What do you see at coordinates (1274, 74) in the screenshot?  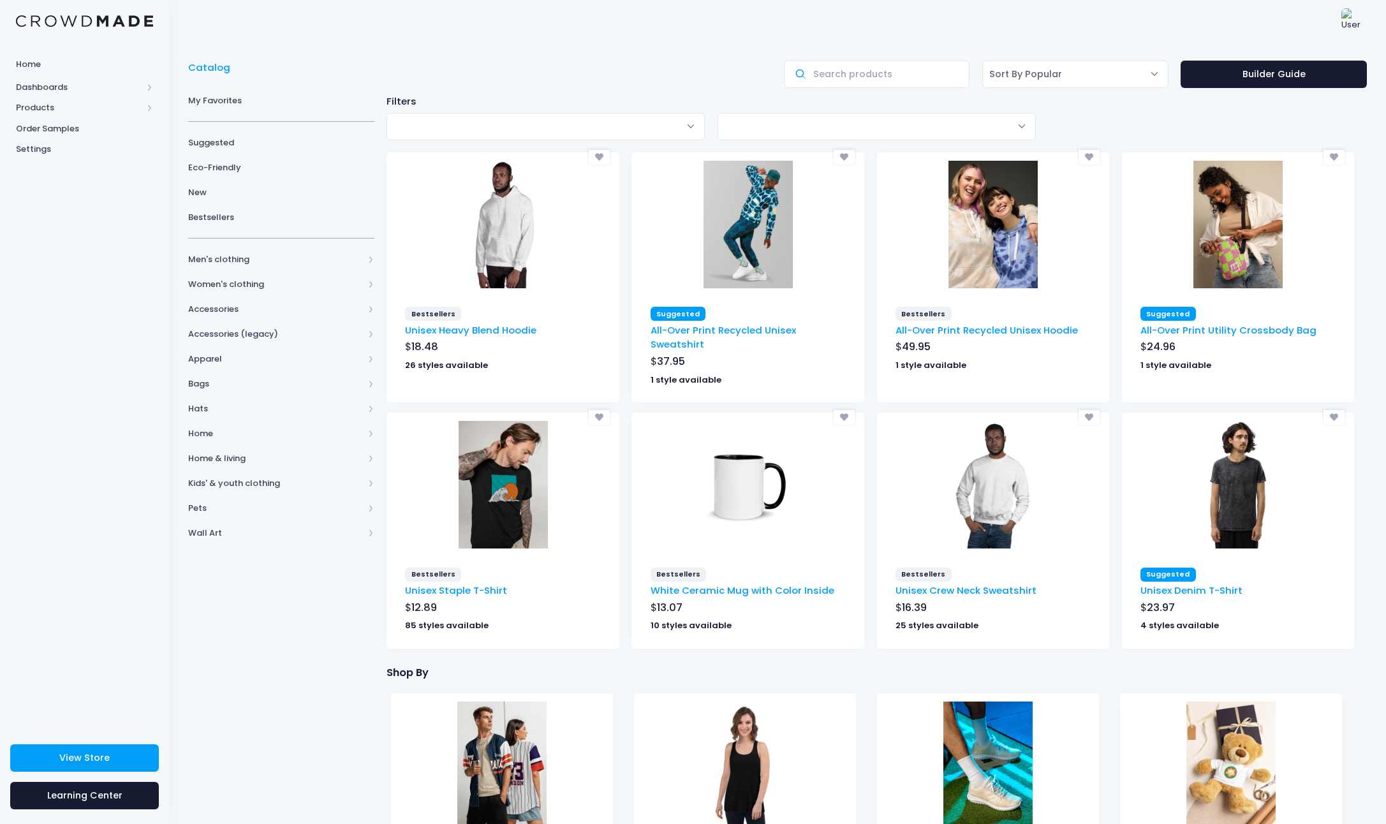 I see `a: Builder Guide` at bounding box center [1274, 74].